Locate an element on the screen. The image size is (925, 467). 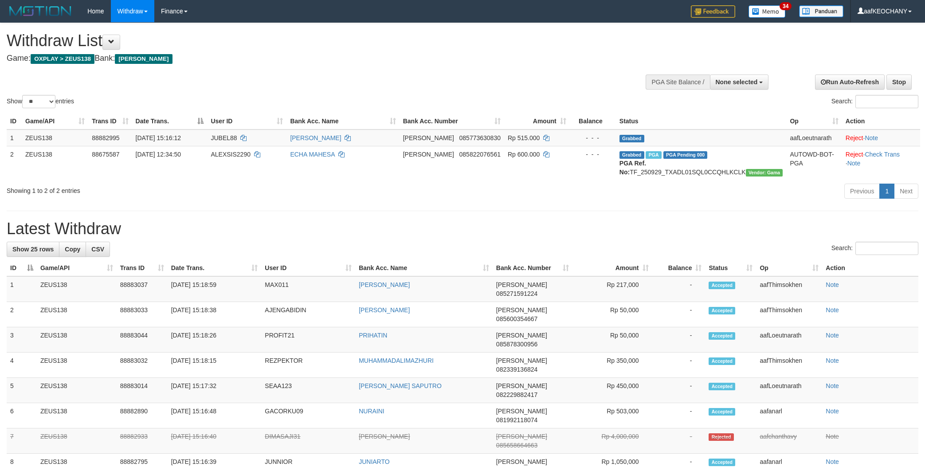
td: Rp 350,000 is located at coordinates (612, 365).